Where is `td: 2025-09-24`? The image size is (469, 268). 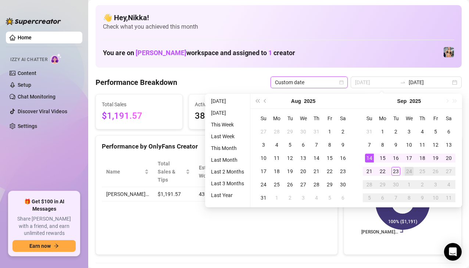 td: 2025-09-24 is located at coordinates (409, 171).